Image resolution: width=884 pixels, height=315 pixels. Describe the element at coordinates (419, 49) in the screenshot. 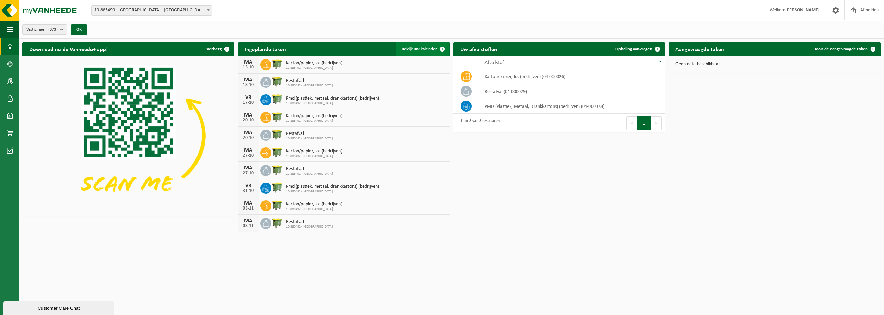

I see `span: Bekijk uw kalender` at that location.